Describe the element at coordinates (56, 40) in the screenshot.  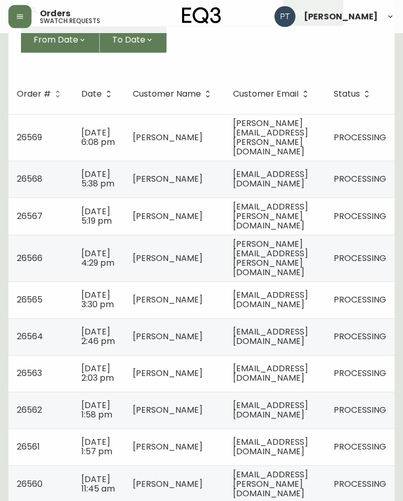
I see `span: From Date` at that location.